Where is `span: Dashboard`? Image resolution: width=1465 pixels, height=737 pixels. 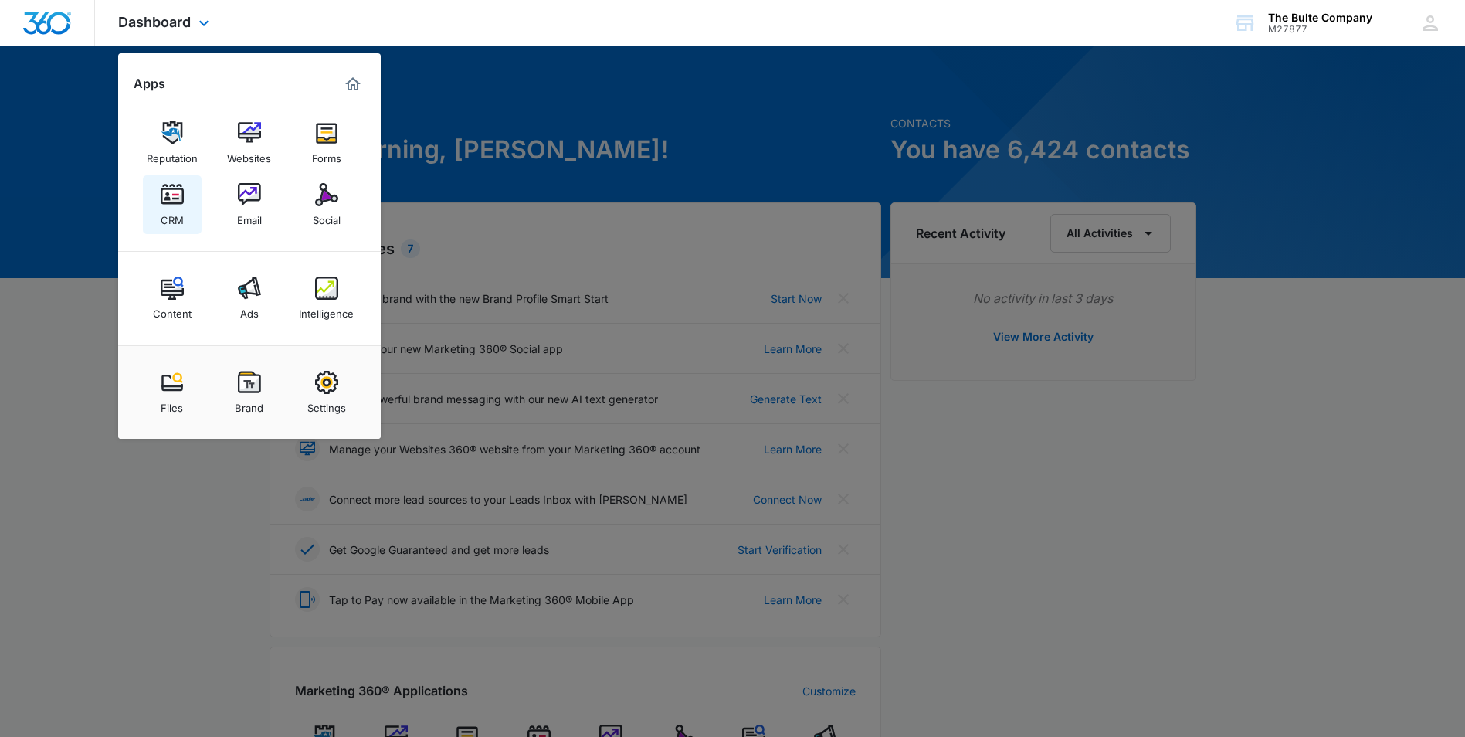 span: Dashboard is located at coordinates (154, 22).